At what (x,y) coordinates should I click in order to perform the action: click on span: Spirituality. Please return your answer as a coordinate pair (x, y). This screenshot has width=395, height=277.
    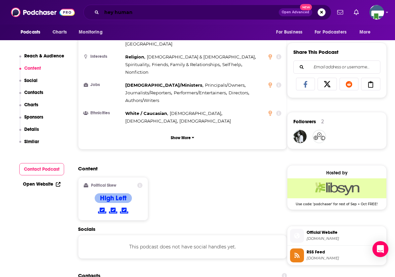
    Looking at the image, I should click on (137, 64).